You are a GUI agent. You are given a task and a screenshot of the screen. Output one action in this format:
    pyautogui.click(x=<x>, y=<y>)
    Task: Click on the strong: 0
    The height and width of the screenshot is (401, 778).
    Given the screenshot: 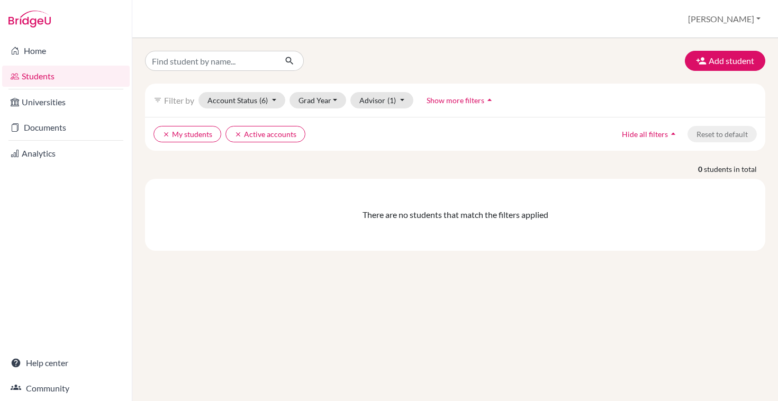 What is the action you would take?
    pyautogui.click(x=700, y=169)
    